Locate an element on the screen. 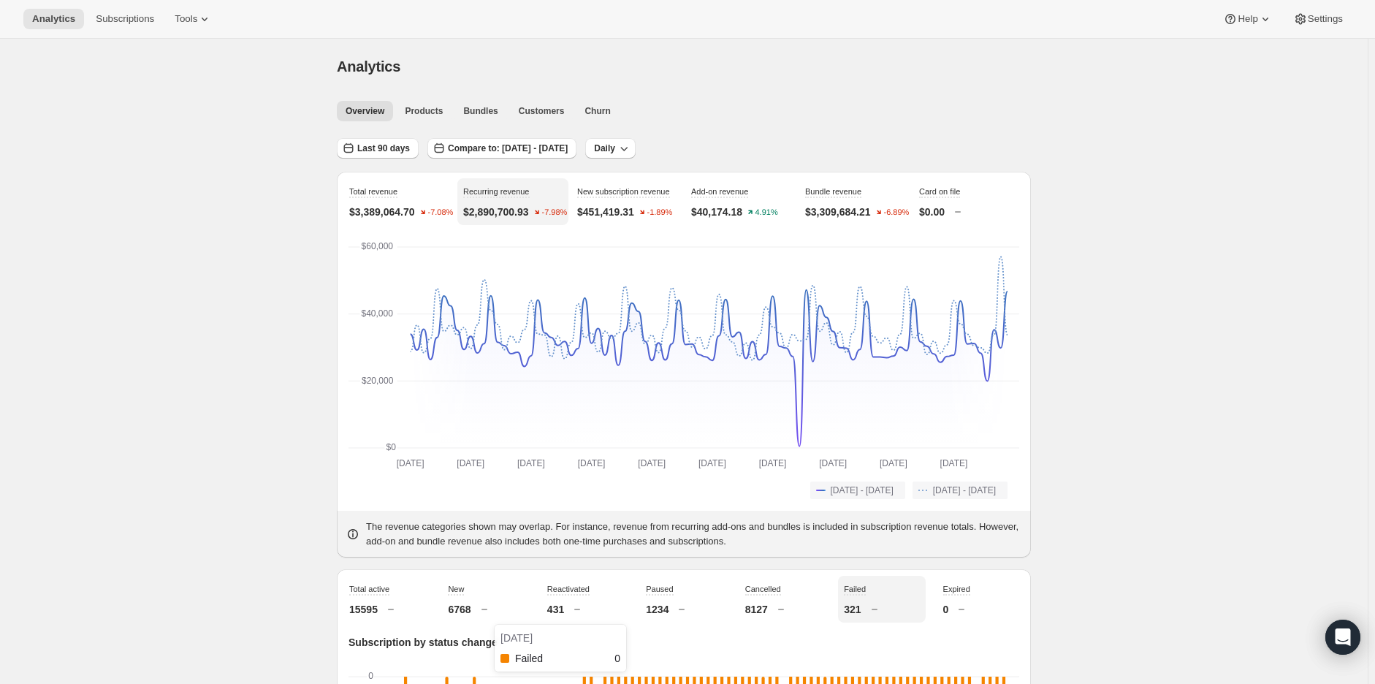 This screenshot has height=684, width=1375. button: Analytics is located at coordinates (53, 19).